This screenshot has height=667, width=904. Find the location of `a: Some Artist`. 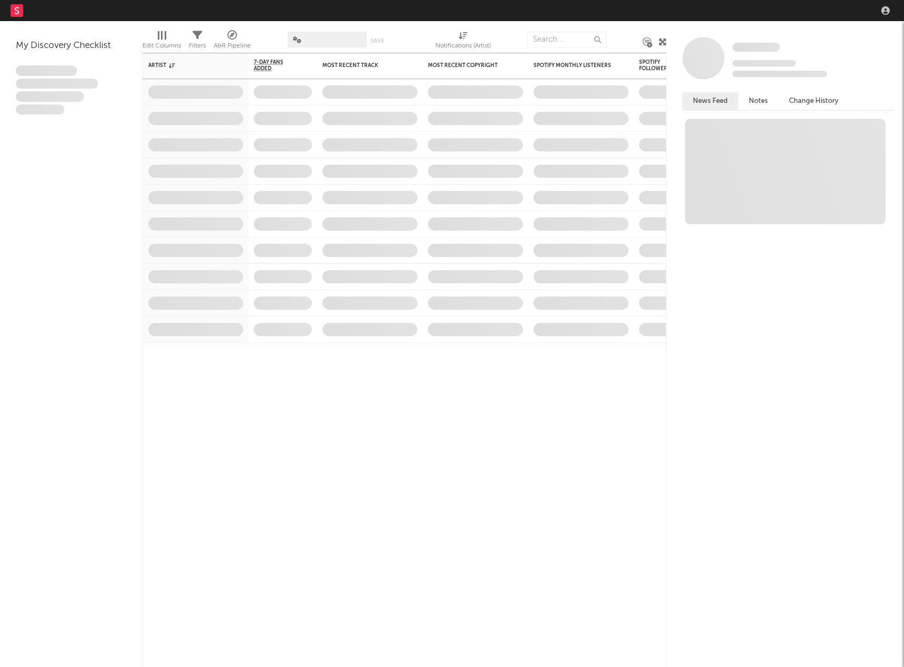

a: Some Artist is located at coordinates (757, 48).